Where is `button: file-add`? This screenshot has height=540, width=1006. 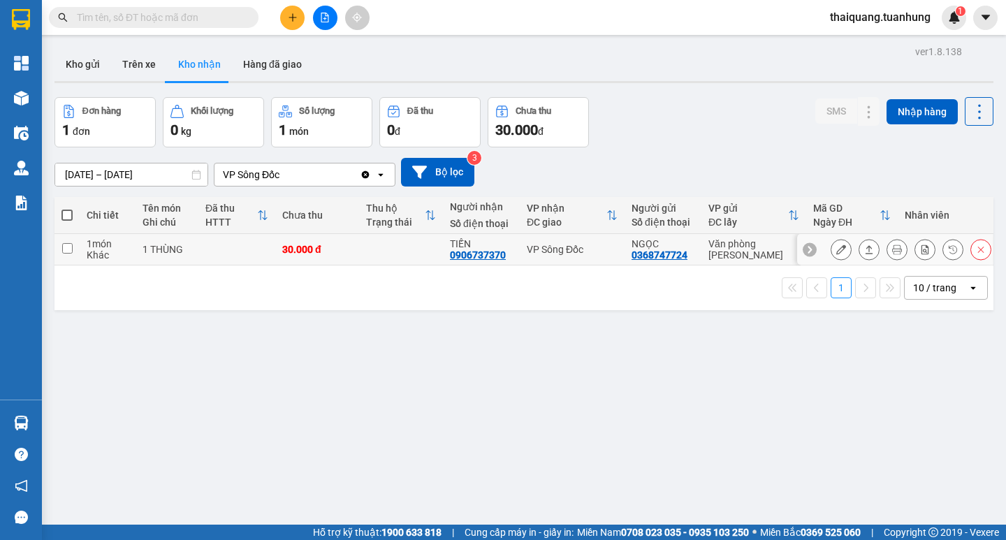
button: file-add is located at coordinates (325, 17).